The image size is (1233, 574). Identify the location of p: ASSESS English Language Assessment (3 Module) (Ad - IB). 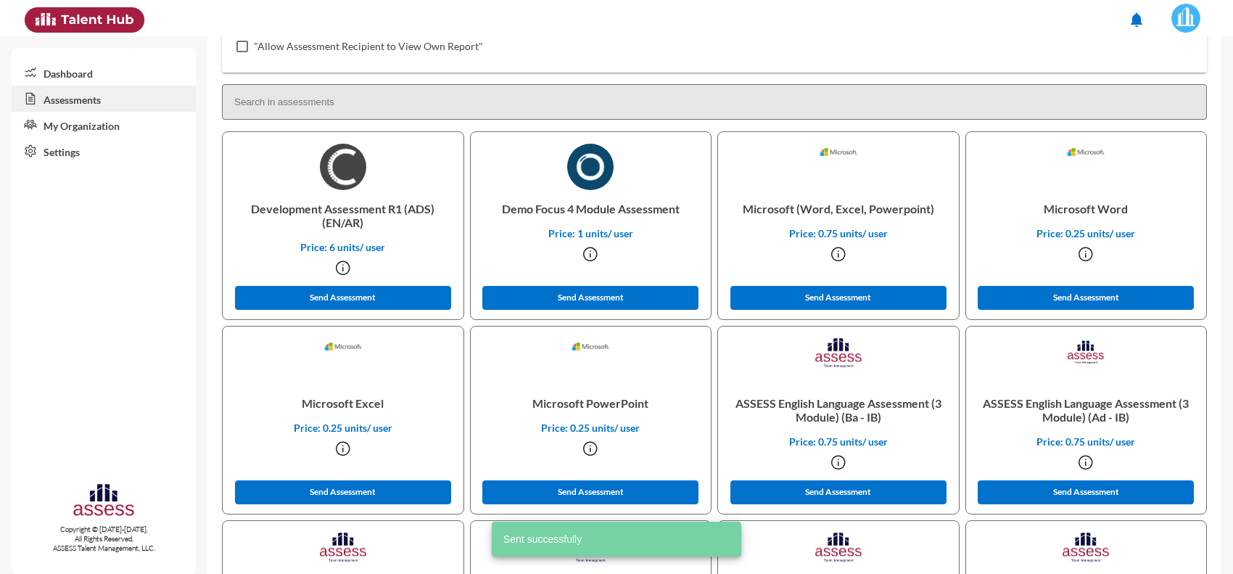
(1086, 410).